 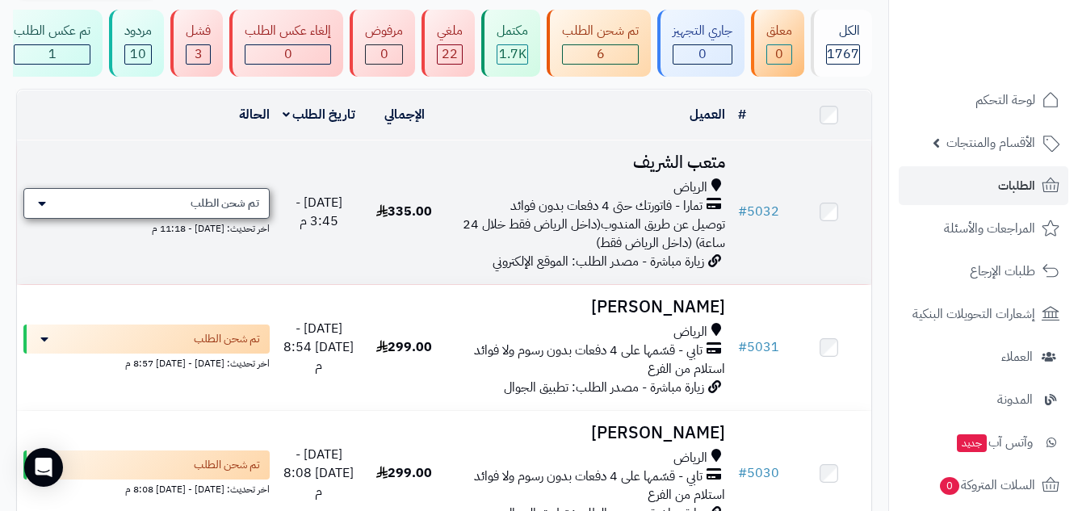 I want to click on a: الكل1767, so click(x=841, y=43).